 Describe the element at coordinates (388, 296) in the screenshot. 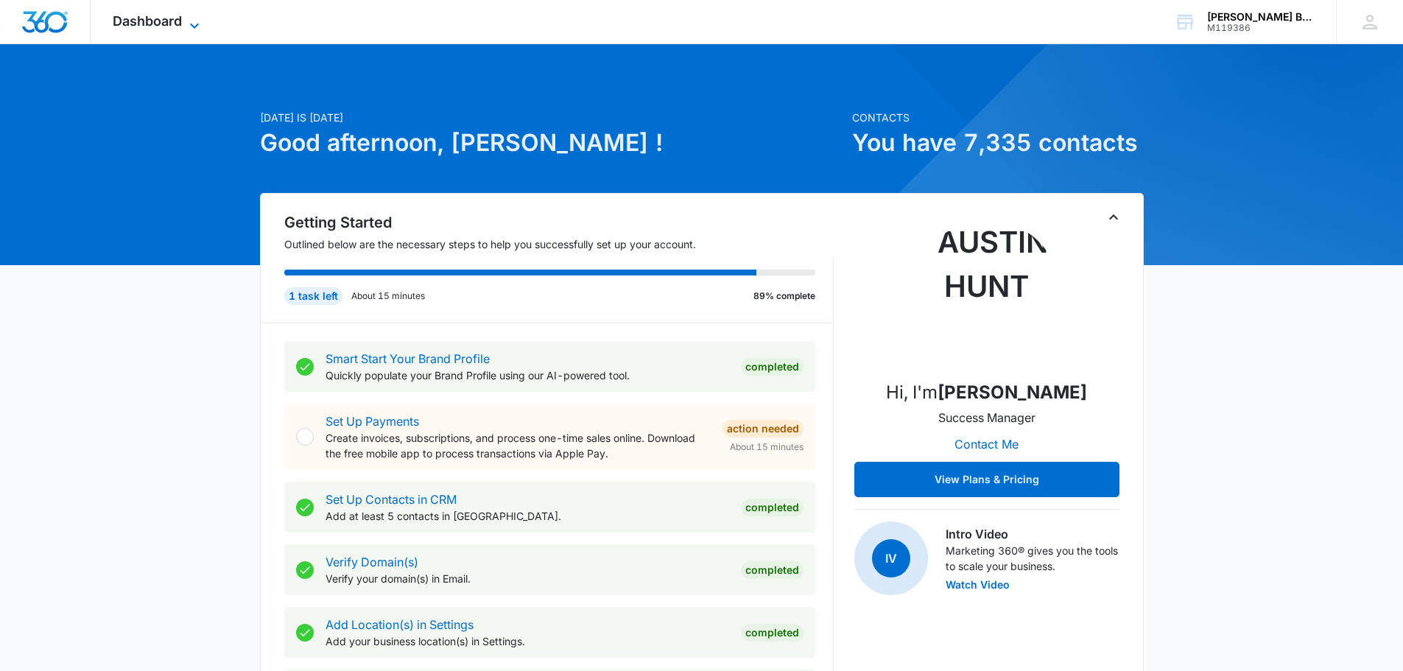

I see `p: About 15 minutes` at that location.